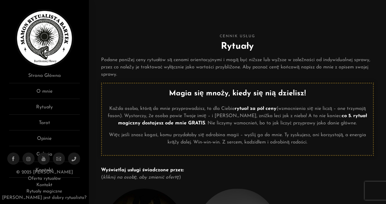 This screenshot has width=386, height=204. Describe the element at coordinates (237, 36) in the screenshot. I see `span: Cennik usług` at that location.